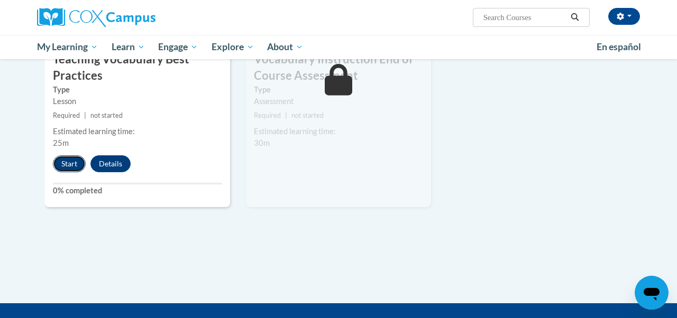 The width and height of the screenshot is (677, 318). What do you see at coordinates (575, 17) in the screenshot?
I see `button: Search` at bounding box center [575, 17].